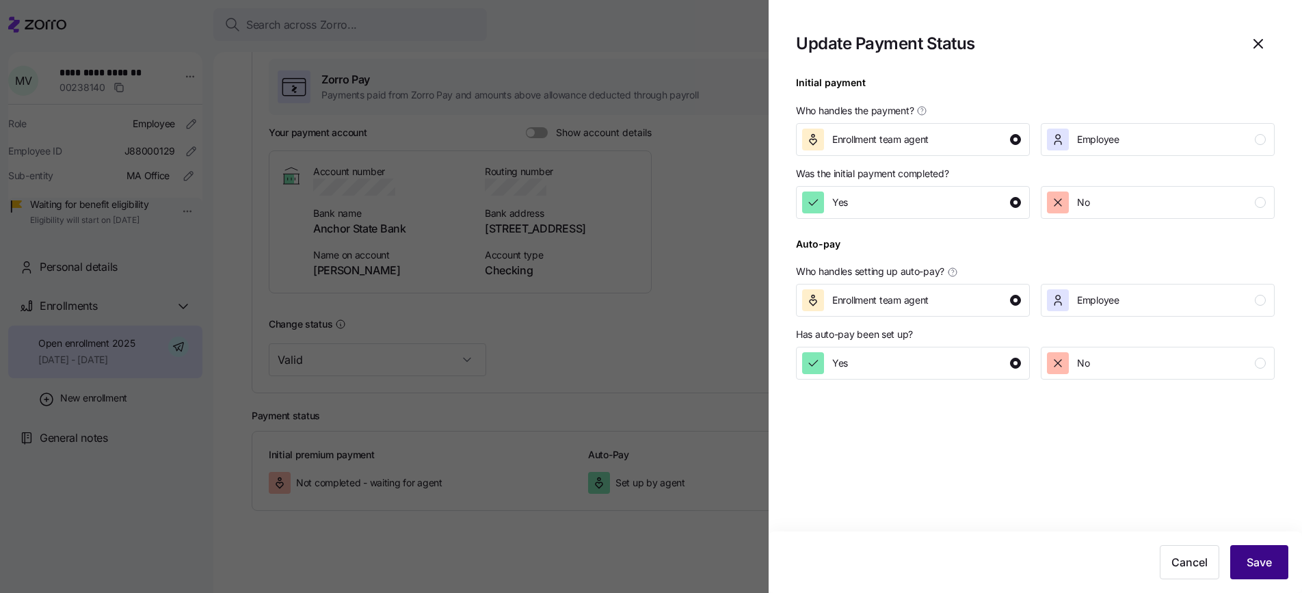 The image size is (1302, 593). What do you see at coordinates (870, 271) in the screenshot?
I see `span: Who handles setting up auto-pay?` at bounding box center [870, 271].